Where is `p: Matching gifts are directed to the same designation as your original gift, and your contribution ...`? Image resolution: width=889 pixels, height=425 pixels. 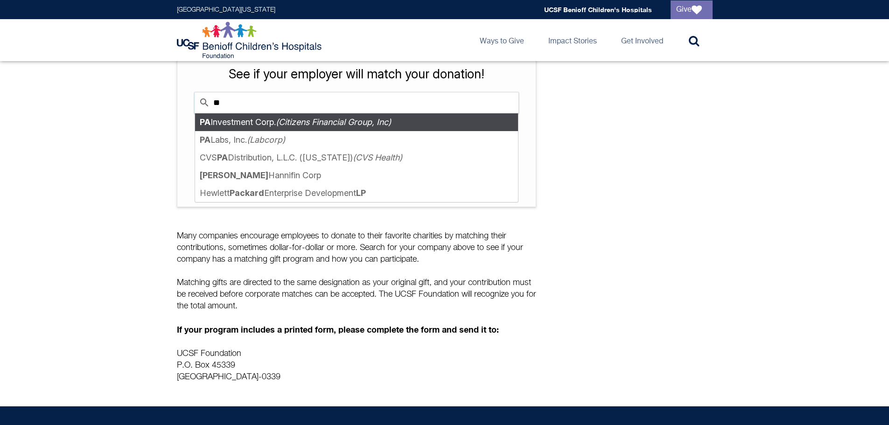 p: Matching gifts are directed to the same designation as your original gift, and your contribution ... is located at coordinates (357, 294).